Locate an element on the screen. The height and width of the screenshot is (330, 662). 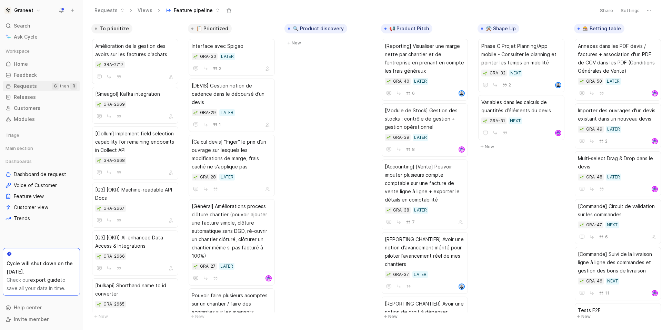
span: Releases is located at coordinates (25, 97).